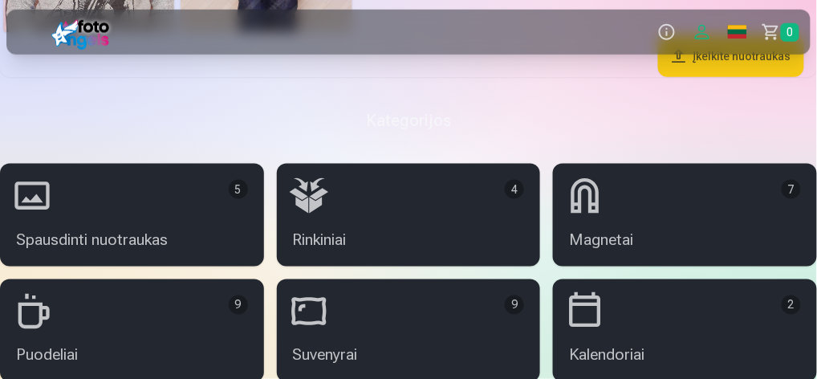 This screenshot has height=379, width=817. What do you see at coordinates (685, 215) in the screenshot?
I see `a: Magnetai7` at bounding box center [685, 215].